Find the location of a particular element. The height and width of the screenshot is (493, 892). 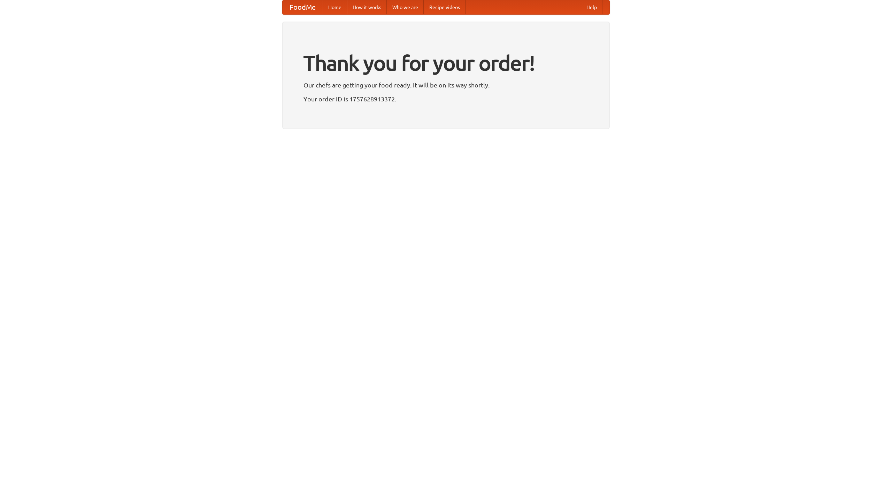

a: FoodMe is located at coordinates (302, 7).